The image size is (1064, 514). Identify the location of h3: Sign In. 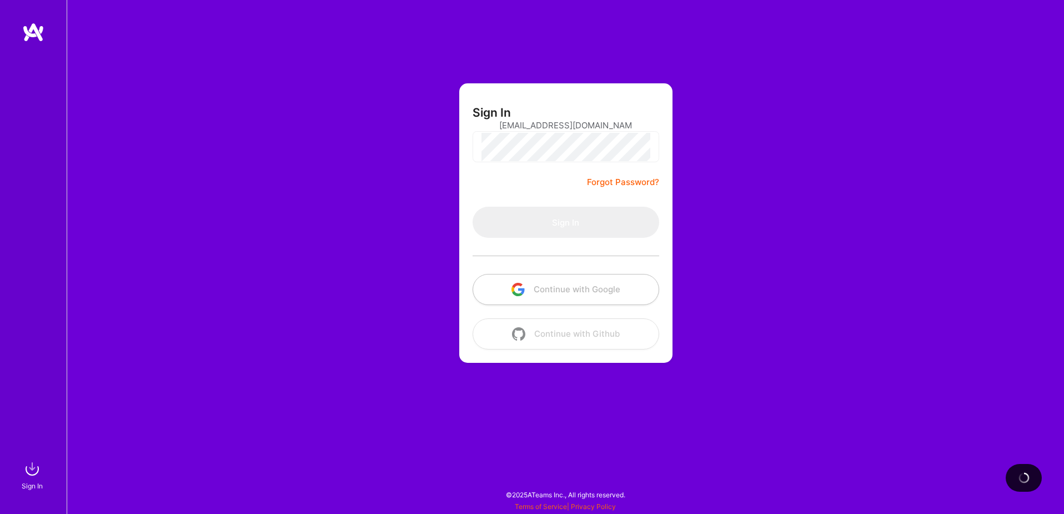
(492, 112).